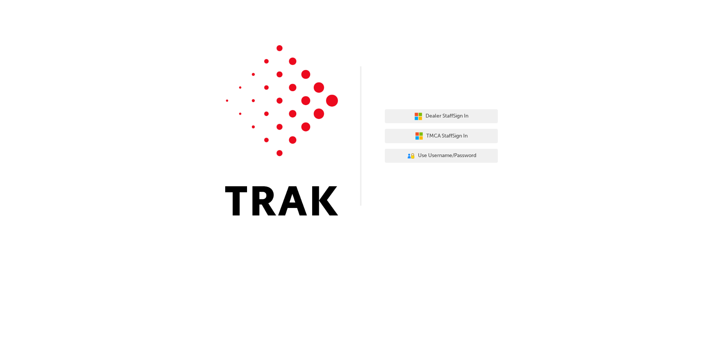  I want to click on img: Trak, so click(281, 130).